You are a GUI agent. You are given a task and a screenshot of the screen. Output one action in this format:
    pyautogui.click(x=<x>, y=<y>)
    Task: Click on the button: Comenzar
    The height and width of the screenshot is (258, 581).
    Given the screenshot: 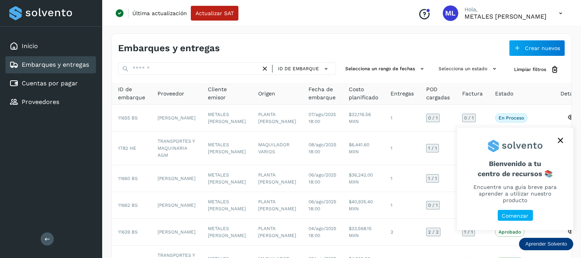 What is the action you would take?
    pyautogui.click(x=515, y=215)
    